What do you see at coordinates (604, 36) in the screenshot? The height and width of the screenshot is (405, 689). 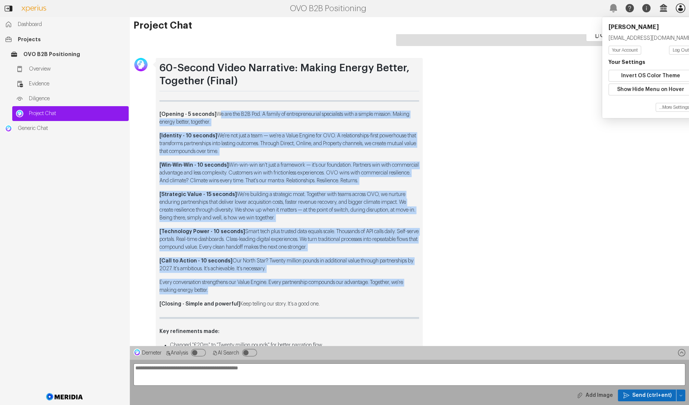 I see `button: Copy` at bounding box center [604, 36].